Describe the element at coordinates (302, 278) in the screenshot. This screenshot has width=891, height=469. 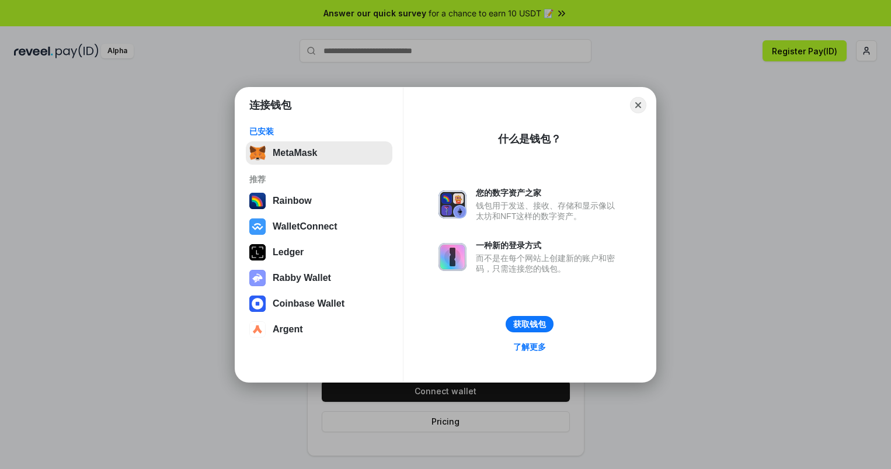
I see `div: Rabby Wallet` at that location.